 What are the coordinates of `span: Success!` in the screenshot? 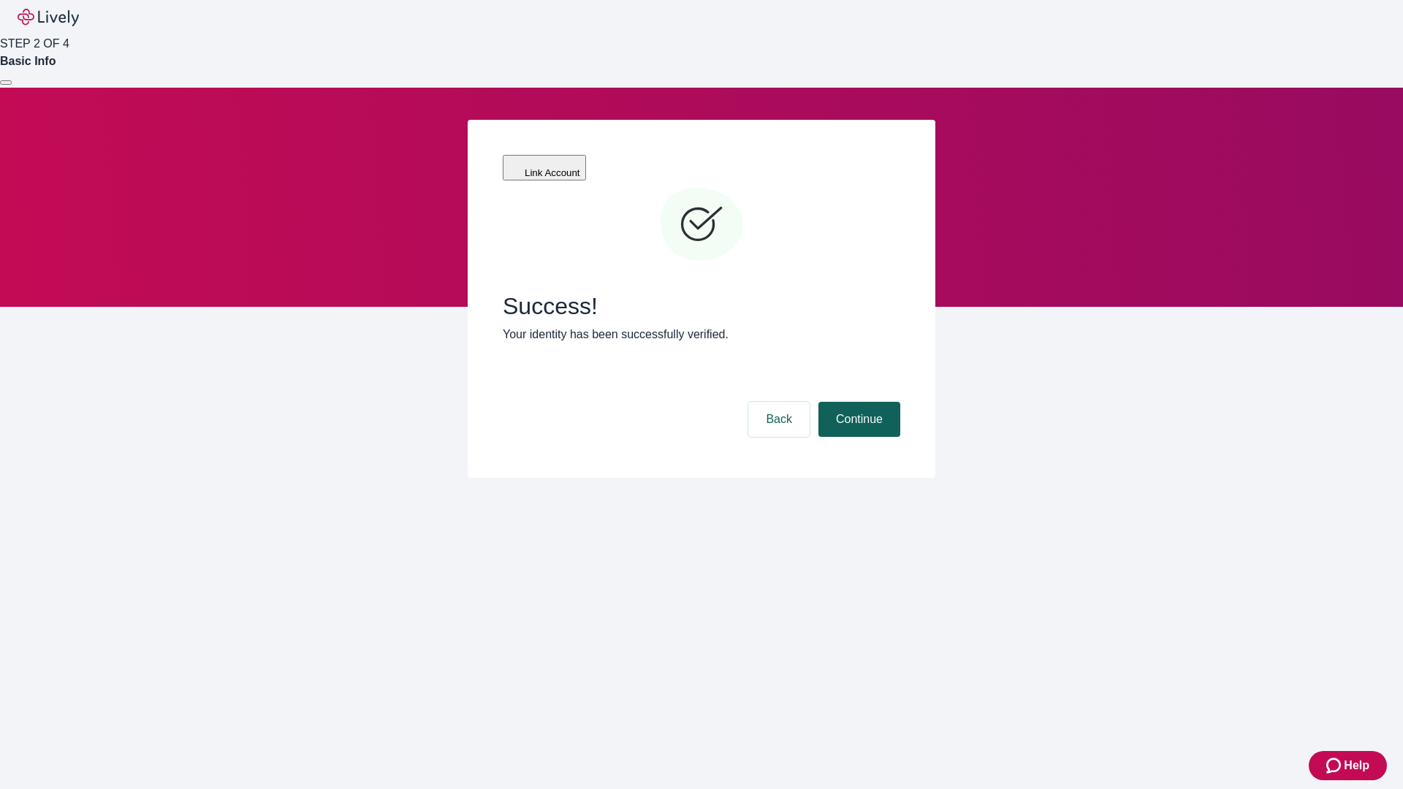 It's located at (702, 306).